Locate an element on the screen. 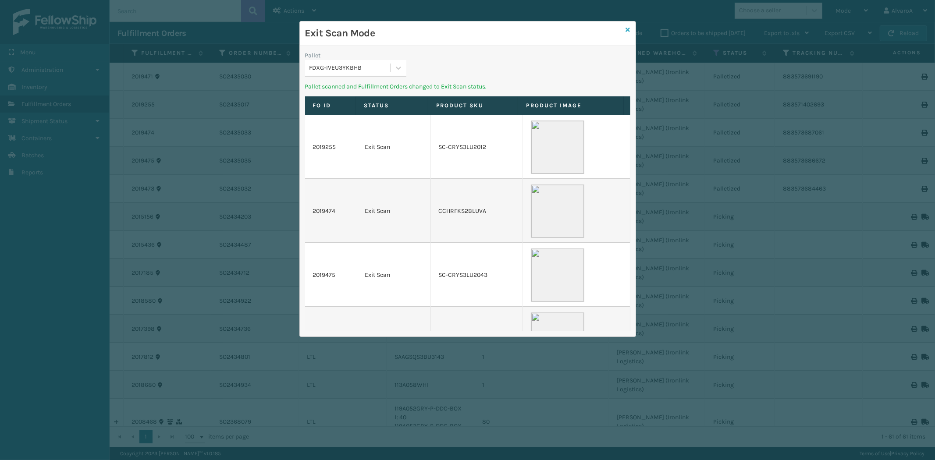 This screenshot has height=460, width=935. label: Product SKU is located at coordinates (473, 106).